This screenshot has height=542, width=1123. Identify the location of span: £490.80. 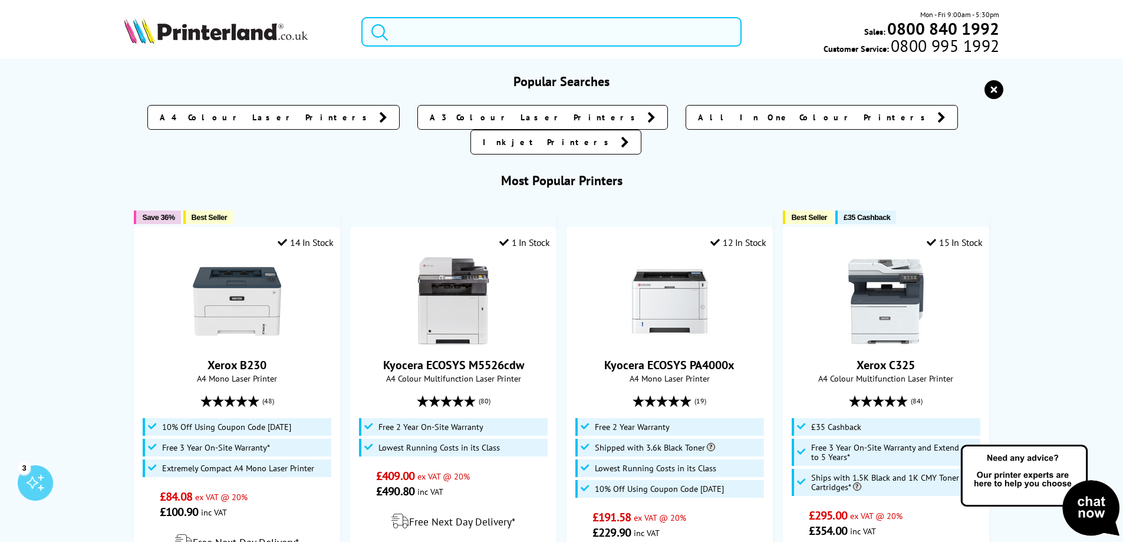
(395, 491).